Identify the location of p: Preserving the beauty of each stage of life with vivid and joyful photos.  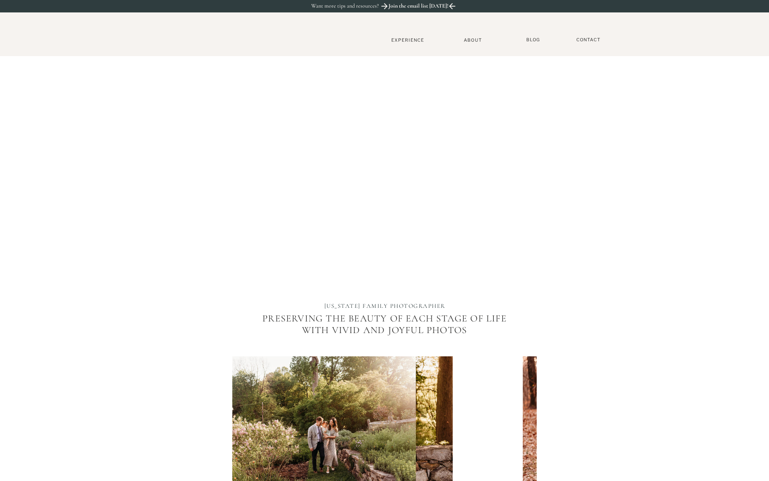
(385, 338).